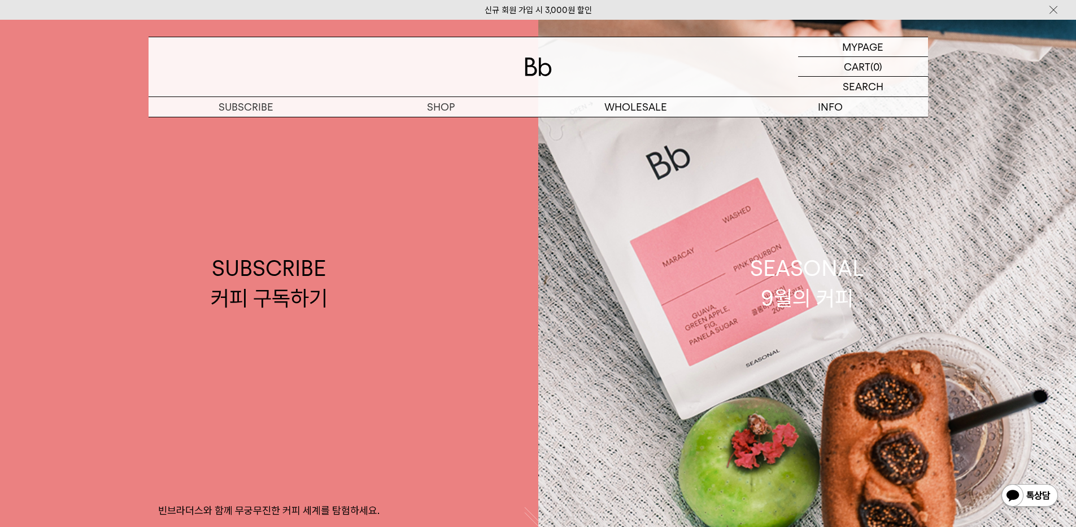 The width and height of the screenshot is (1076, 527). What do you see at coordinates (863, 86) in the screenshot?
I see `p: SEARCH` at bounding box center [863, 86].